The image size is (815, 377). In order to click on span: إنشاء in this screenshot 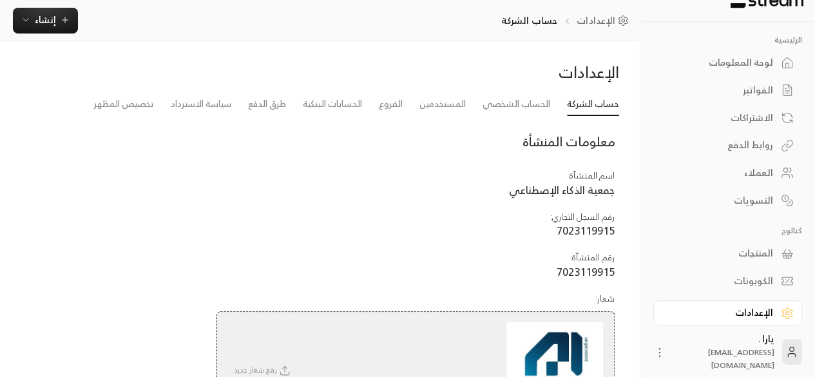, I will do `click(45, 19)`.